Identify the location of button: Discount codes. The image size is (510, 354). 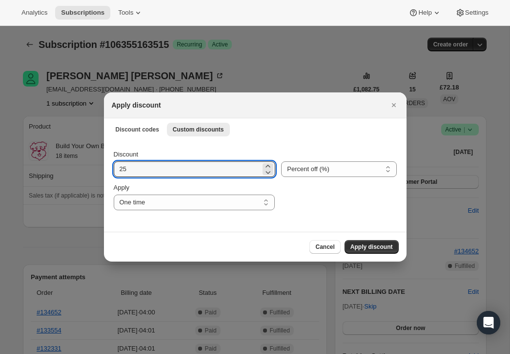
(137, 129).